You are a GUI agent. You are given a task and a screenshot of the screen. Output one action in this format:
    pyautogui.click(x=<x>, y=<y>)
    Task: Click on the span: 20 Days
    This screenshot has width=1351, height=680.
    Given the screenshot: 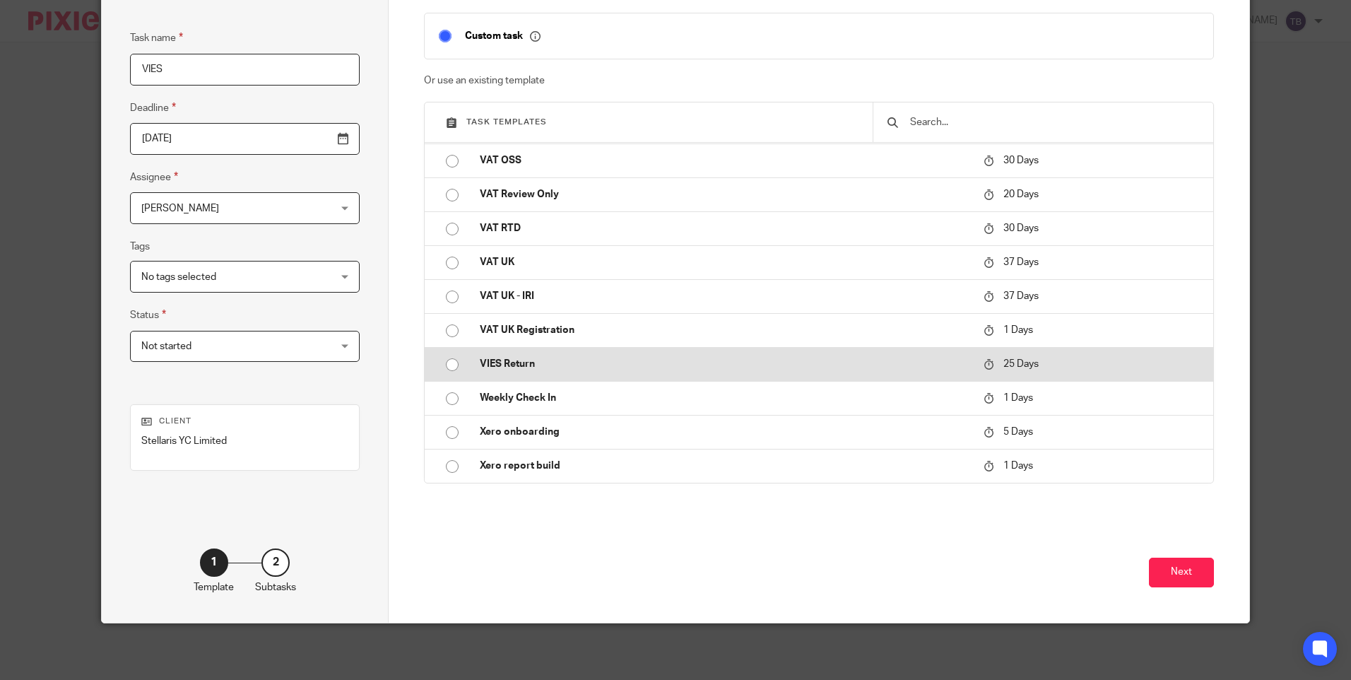 What is the action you would take?
    pyautogui.click(x=1021, y=194)
    